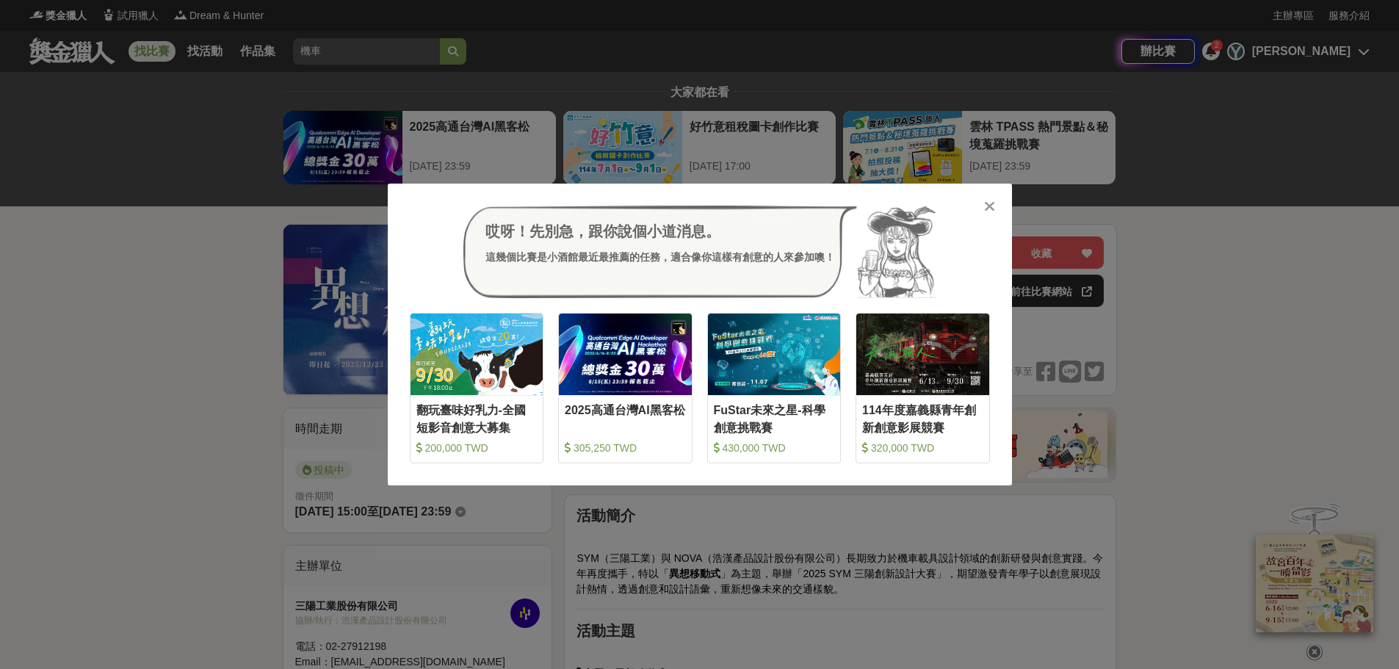 This screenshot has width=1399, height=669. I want to click on div: 200,000 TWD, so click(477, 448).